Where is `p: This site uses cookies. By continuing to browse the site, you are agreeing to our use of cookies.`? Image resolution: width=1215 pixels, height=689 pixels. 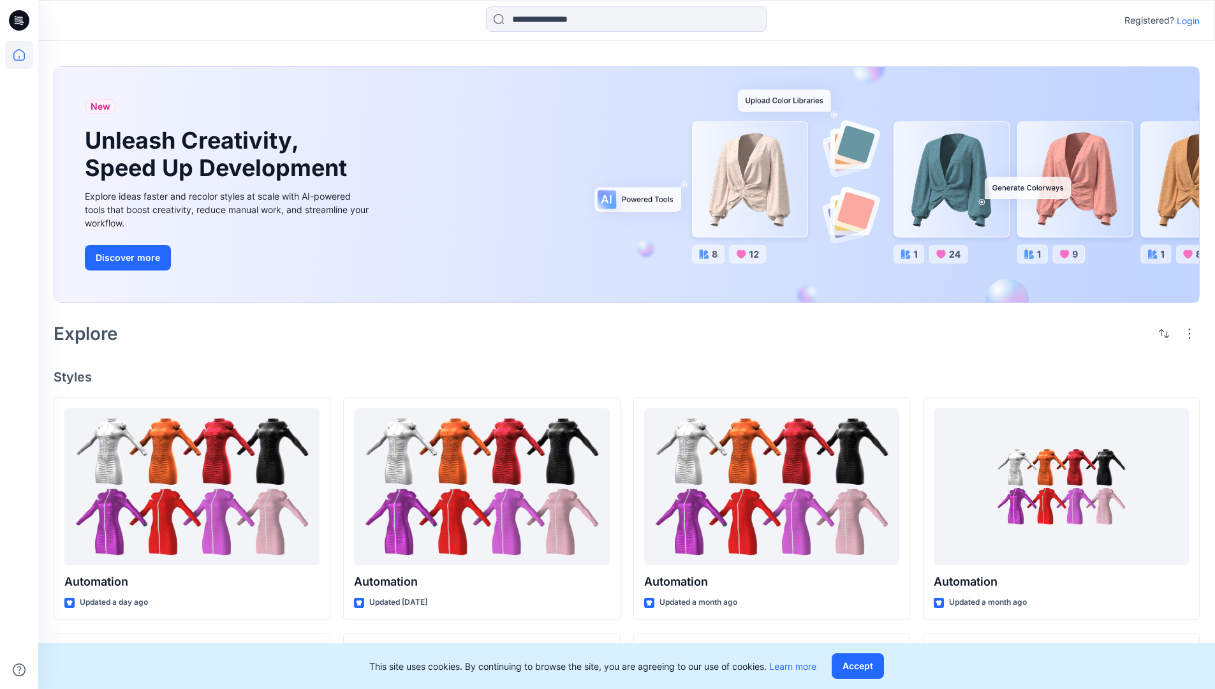
p: This site uses cookies. By continuing to browse the site, you are agreeing to our use of cookies. is located at coordinates (593, 666).